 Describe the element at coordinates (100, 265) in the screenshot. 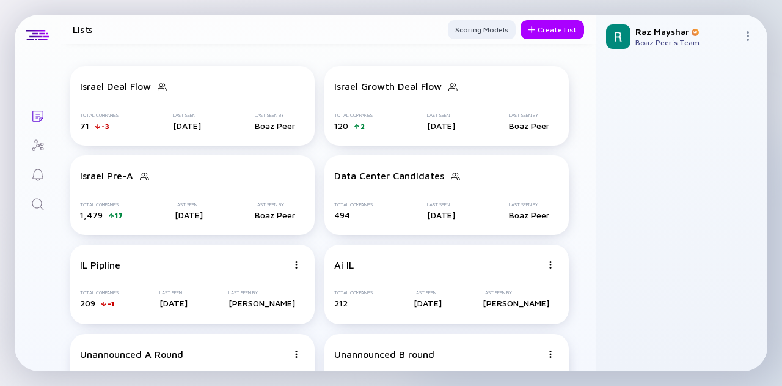

I see `div: IL Pipline` at that location.